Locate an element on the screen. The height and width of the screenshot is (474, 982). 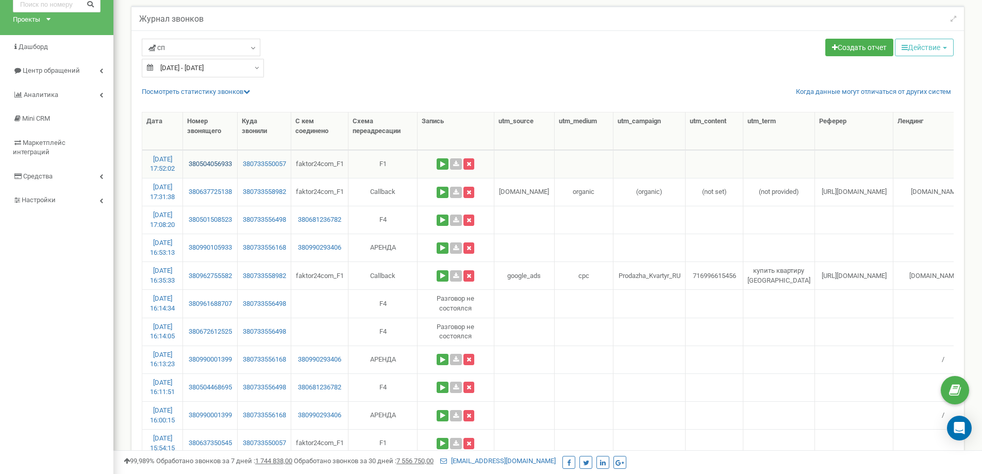
th: Схема переадресации is located at coordinates (383, 131).